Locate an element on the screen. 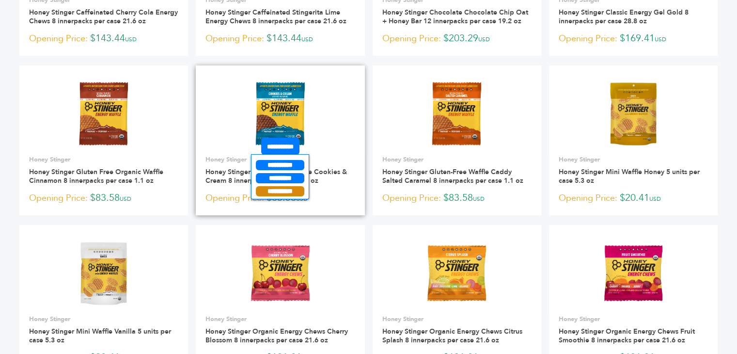 The height and width of the screenshot is (354, 737). a: Honey Stinger Chocolate Chocolate Chip Oat + Honey Bar 12 innerpacks per case 19.2 oz is located at coordinates (455, 16).